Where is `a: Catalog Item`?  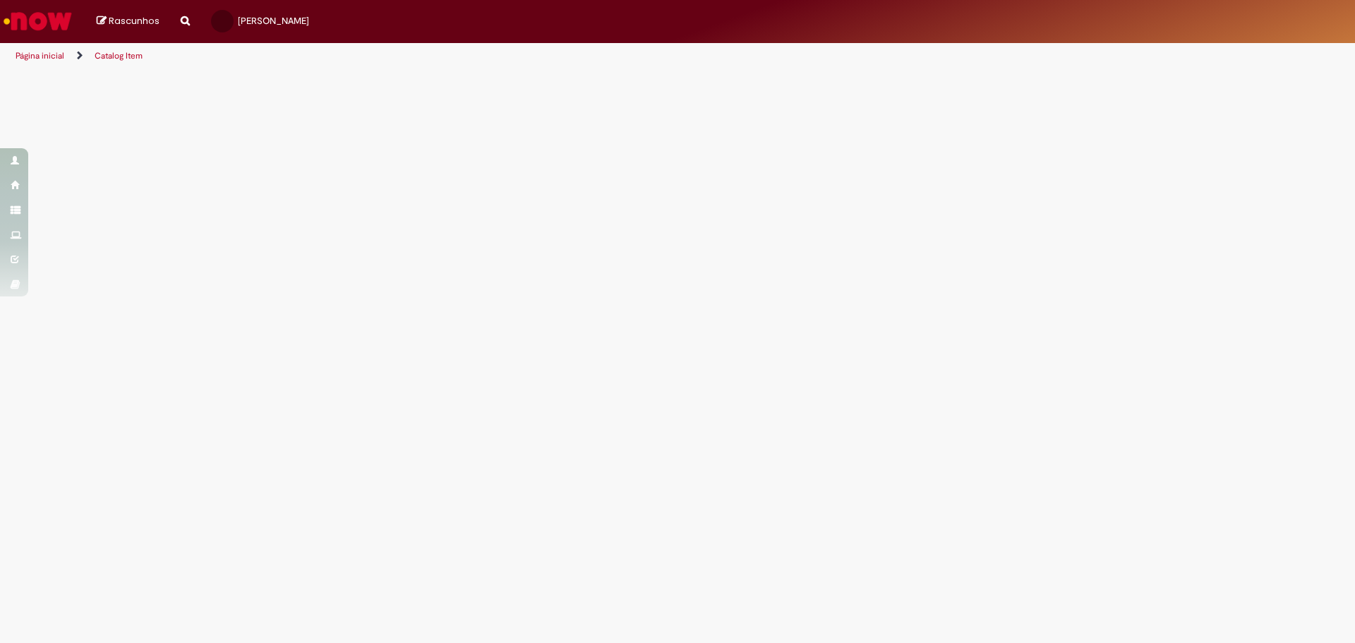
a: Catalog Item is located at coordinates (119, 56).